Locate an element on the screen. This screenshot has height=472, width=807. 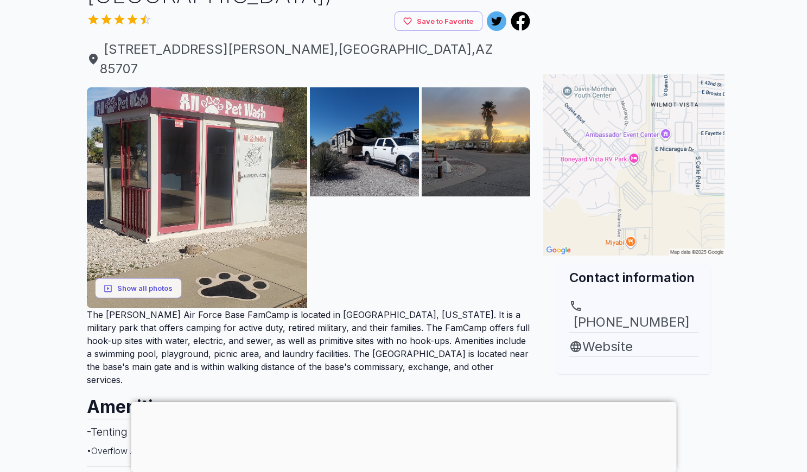
img: AAcXr8p_LtI_vgTV5gjqrNvTns6UH0DhU6fM6teUQ1X86KzVvyKkB7GOvRaoDACSXly7oOgkDlVPfm2KQ9F0DetOWj8BBsSkV... is located at coordinates (197, 198).